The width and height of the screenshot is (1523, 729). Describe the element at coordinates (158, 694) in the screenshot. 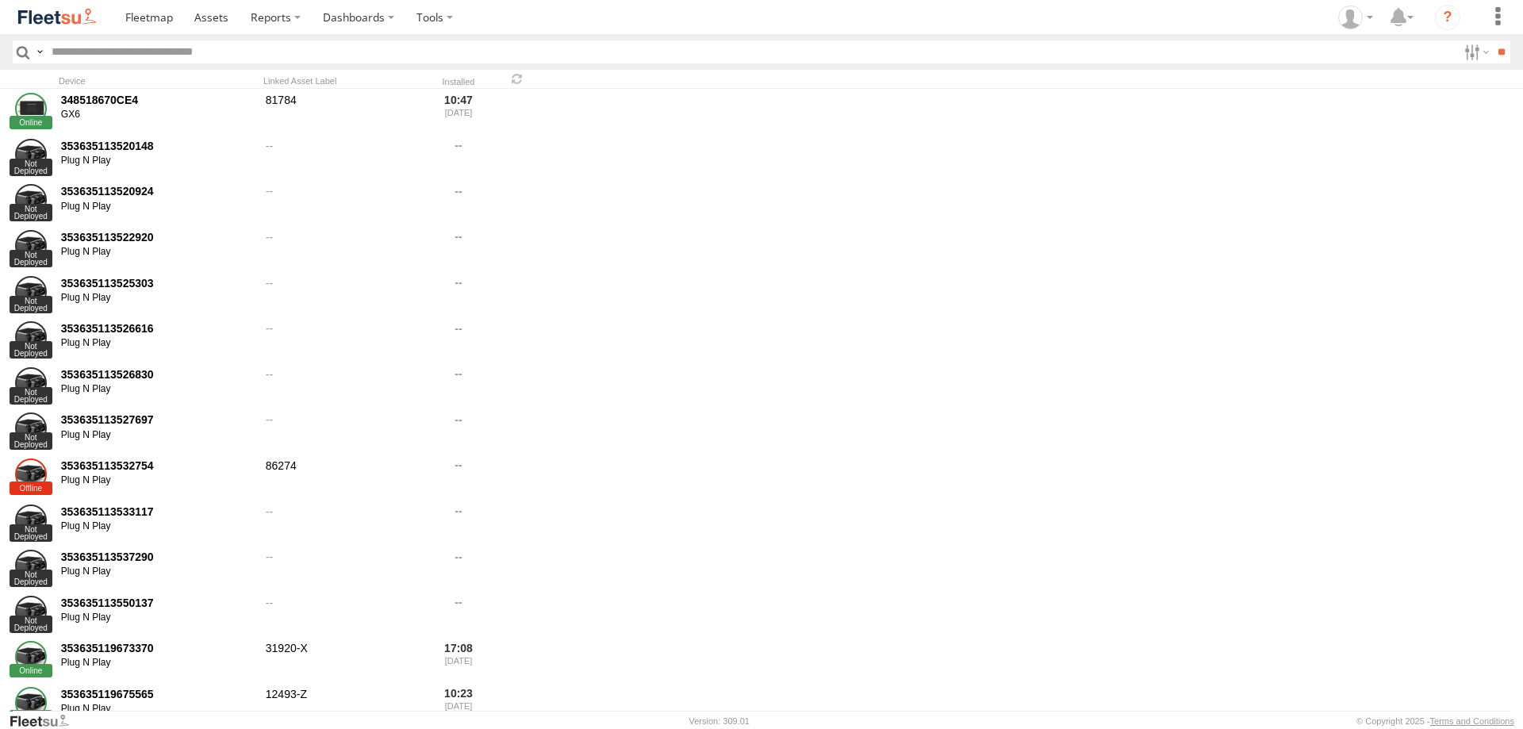

I see `div: 353635119675565` at that location.